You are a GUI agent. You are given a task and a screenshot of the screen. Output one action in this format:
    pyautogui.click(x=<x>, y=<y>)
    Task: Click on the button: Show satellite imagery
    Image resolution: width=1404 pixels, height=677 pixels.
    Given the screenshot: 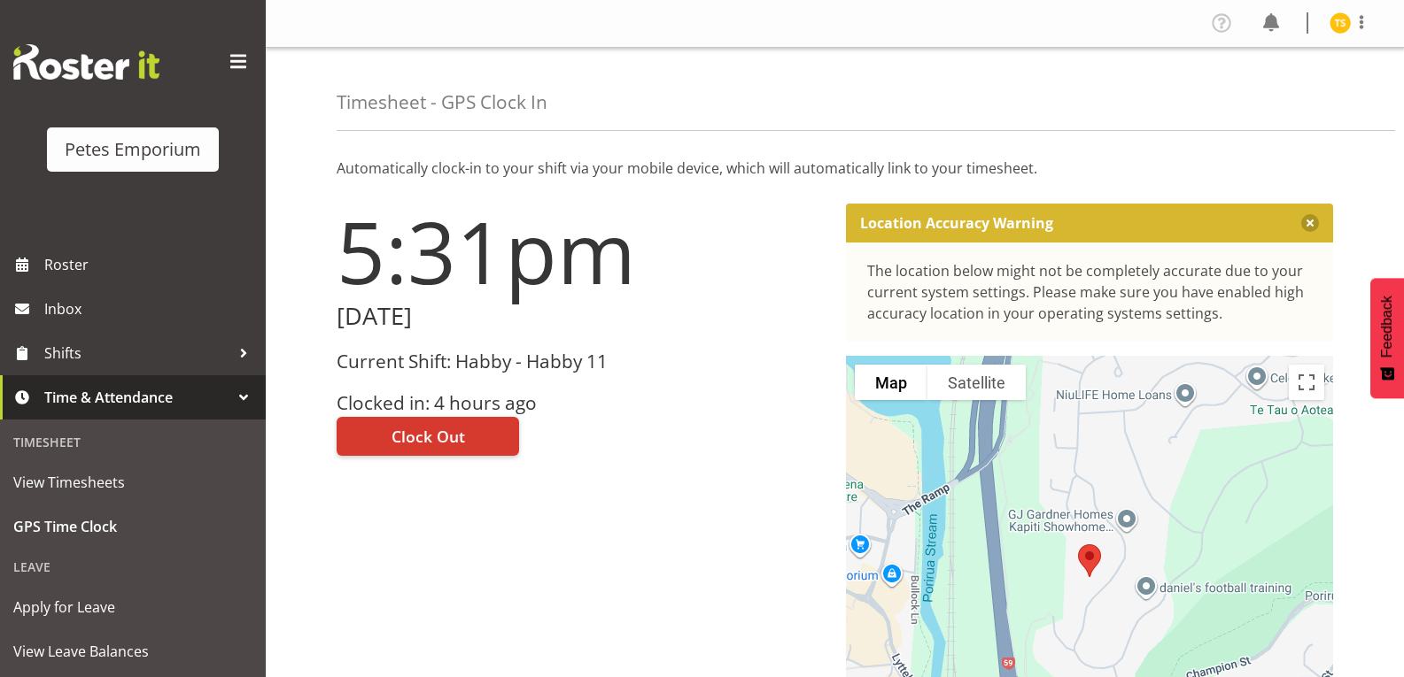 What is the action you would take?
    pyautogui.click(x=976, y=383)
    